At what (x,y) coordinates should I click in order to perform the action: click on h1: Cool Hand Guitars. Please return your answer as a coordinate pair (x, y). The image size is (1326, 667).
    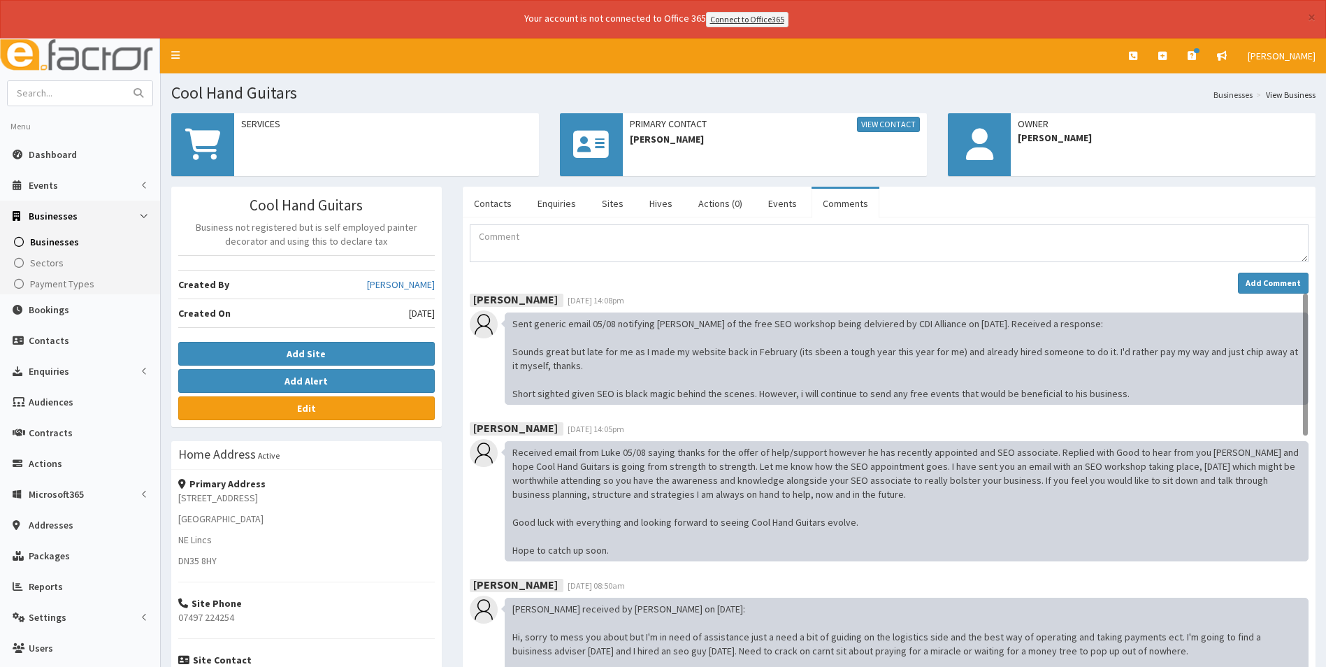
    Looking at the image, I should click on (743, 93).